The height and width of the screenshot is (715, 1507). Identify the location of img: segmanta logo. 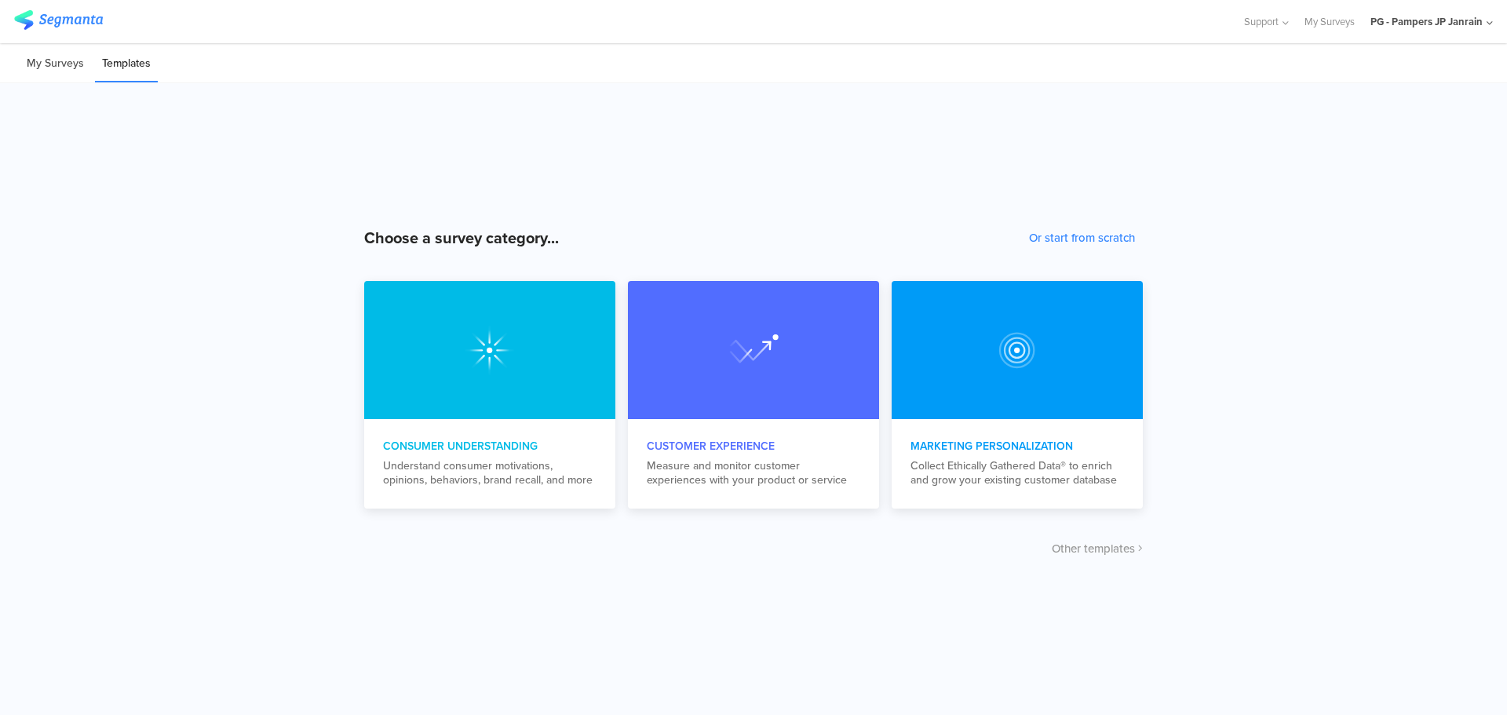
(58, 20).